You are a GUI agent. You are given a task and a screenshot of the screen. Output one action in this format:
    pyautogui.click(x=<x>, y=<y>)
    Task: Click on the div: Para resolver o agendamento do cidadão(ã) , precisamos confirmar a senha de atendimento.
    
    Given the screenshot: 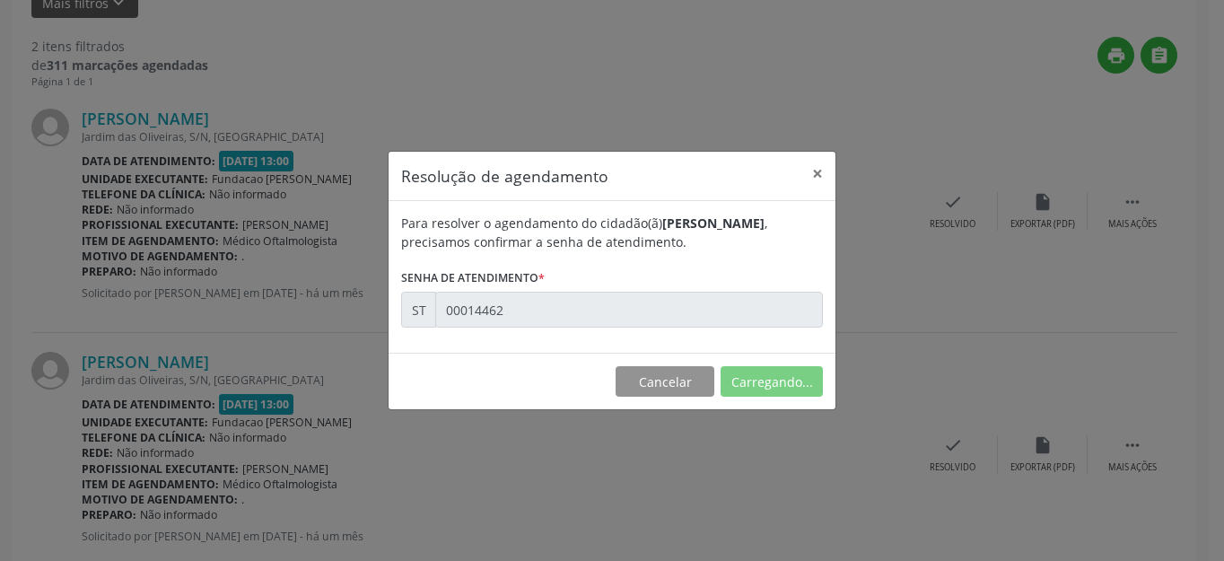 What is the action you would take?
    pyautogui.click(x=612, y=232)
    